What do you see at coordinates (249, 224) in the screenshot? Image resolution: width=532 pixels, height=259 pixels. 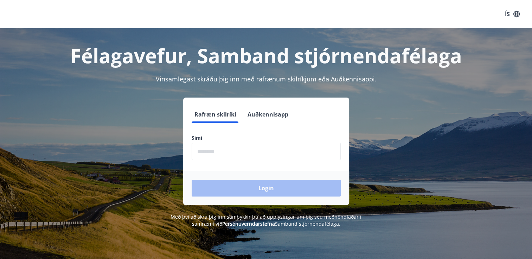 I see `a: Persónuverndarstefna` at bounding box center [249, 224].